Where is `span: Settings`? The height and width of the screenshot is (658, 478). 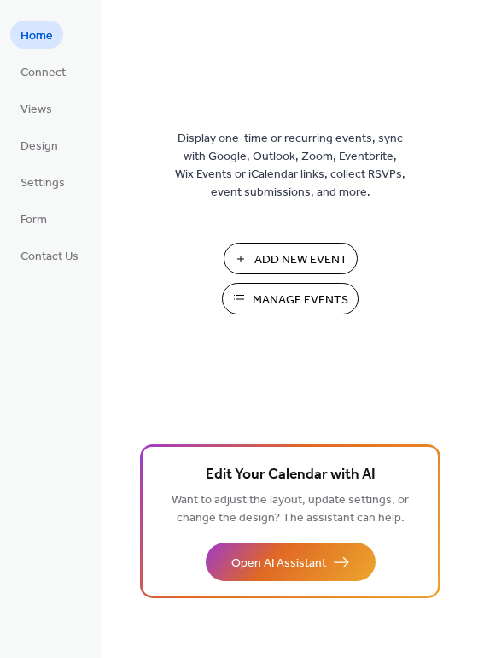
span: Settings is located at coordinates (43, 183).